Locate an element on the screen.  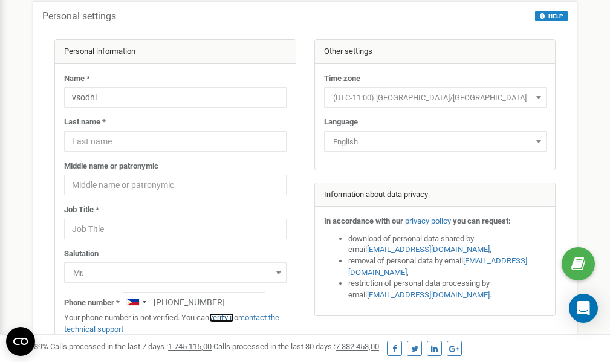
h5: Personal settings is located at coordinates (79, 16).